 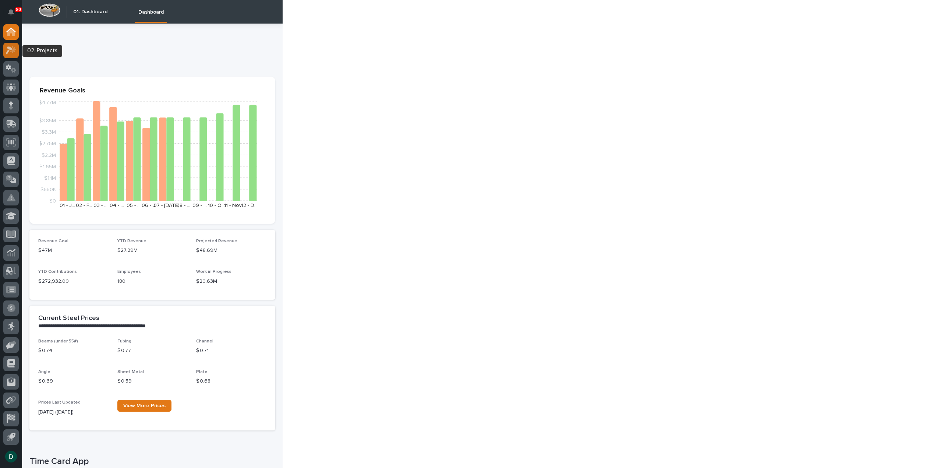 What do you see at coordinates (57, 272) in the screenshot?
I see `span: YTD Contributions` at bounding box center [57, 272].